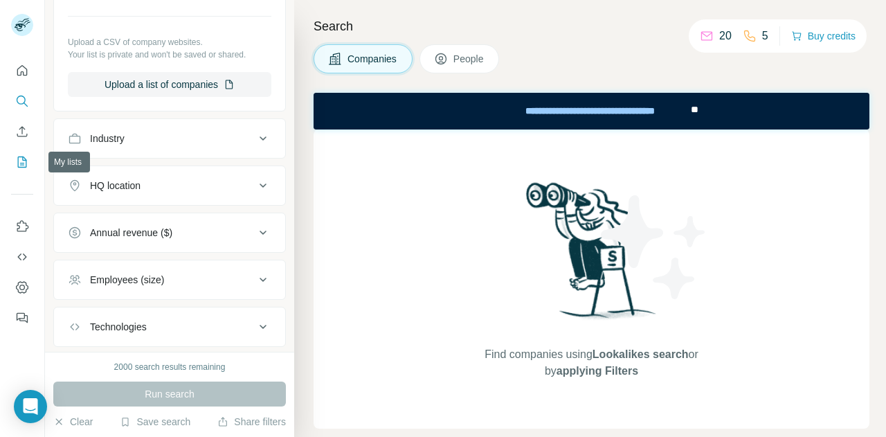 The width and height of the screenshot is (886, 437). Describe the element at coordinates (251, 421) in the screenshot. I see `button: Share filters` at that location.